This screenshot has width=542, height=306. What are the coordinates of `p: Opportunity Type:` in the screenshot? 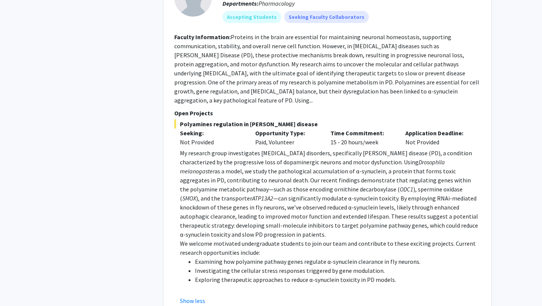 It's located at (287, 133).